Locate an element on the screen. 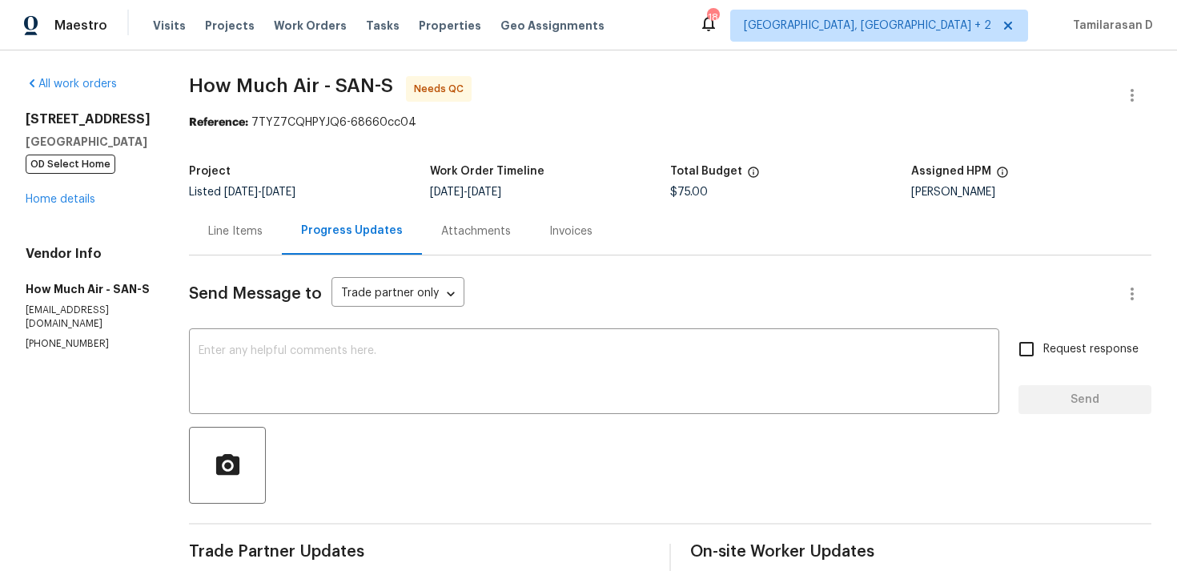 Image resolution: width=1177 pixels, height=571 pixels. div: 18 is located at coordinates (712, 18).